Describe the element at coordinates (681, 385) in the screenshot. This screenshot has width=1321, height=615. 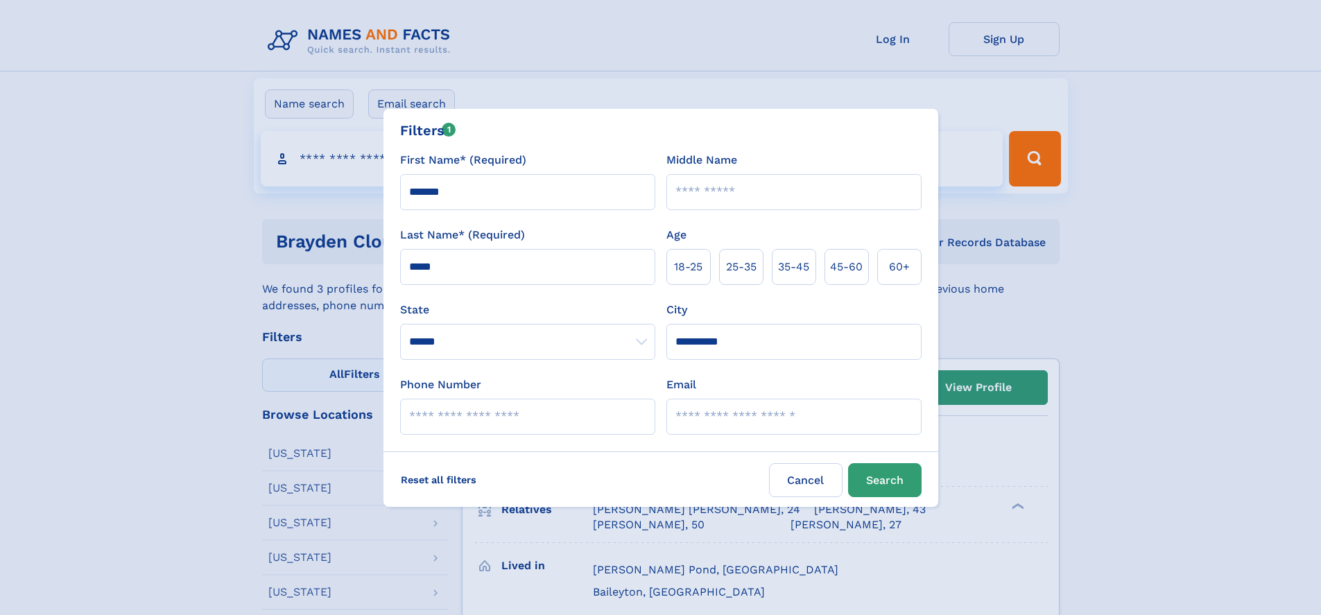
I see `label: Email` at that location.